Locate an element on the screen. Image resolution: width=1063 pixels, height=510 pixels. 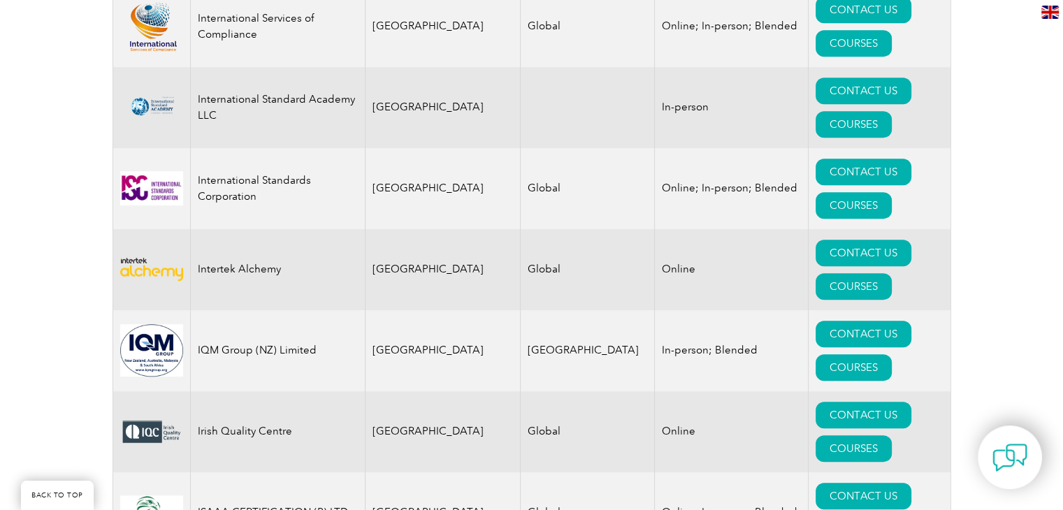
td: International Standard Academy LLC is located at coordinates (278, 108).